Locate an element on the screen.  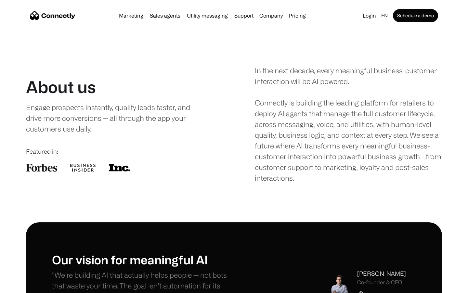
a: Support is located at coordinates (244, 16).